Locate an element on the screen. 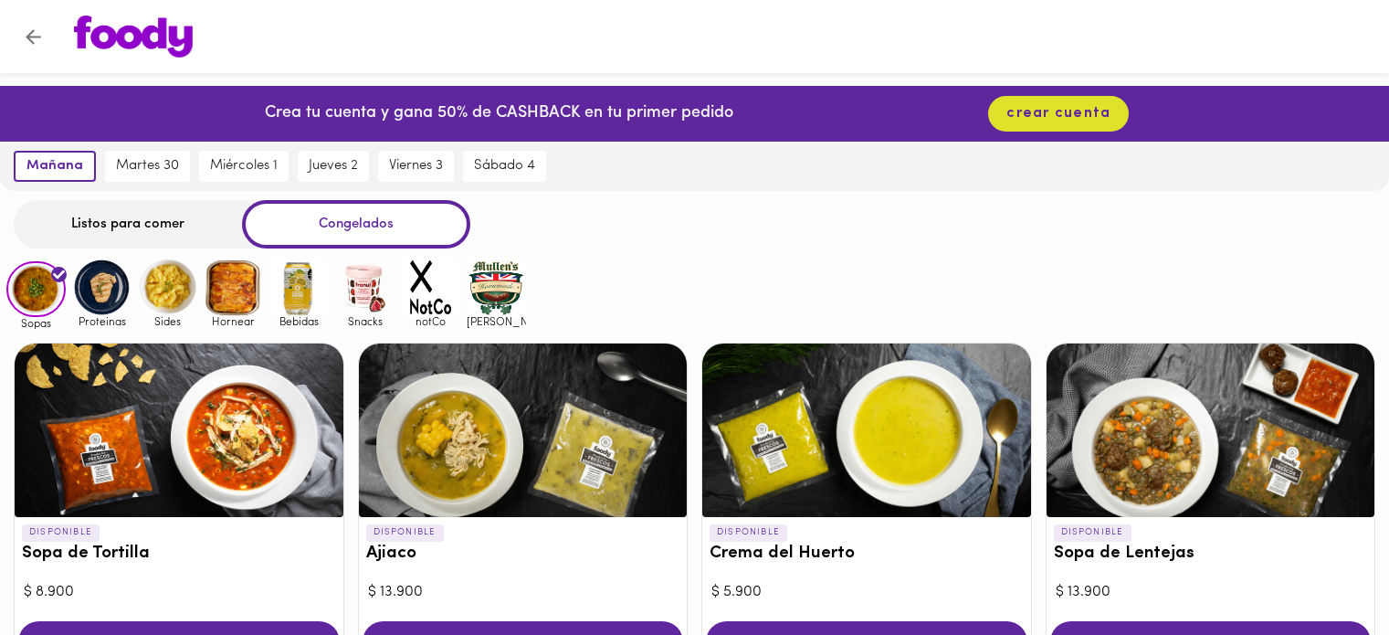  button: mañana is located at coordinates (55, 166).